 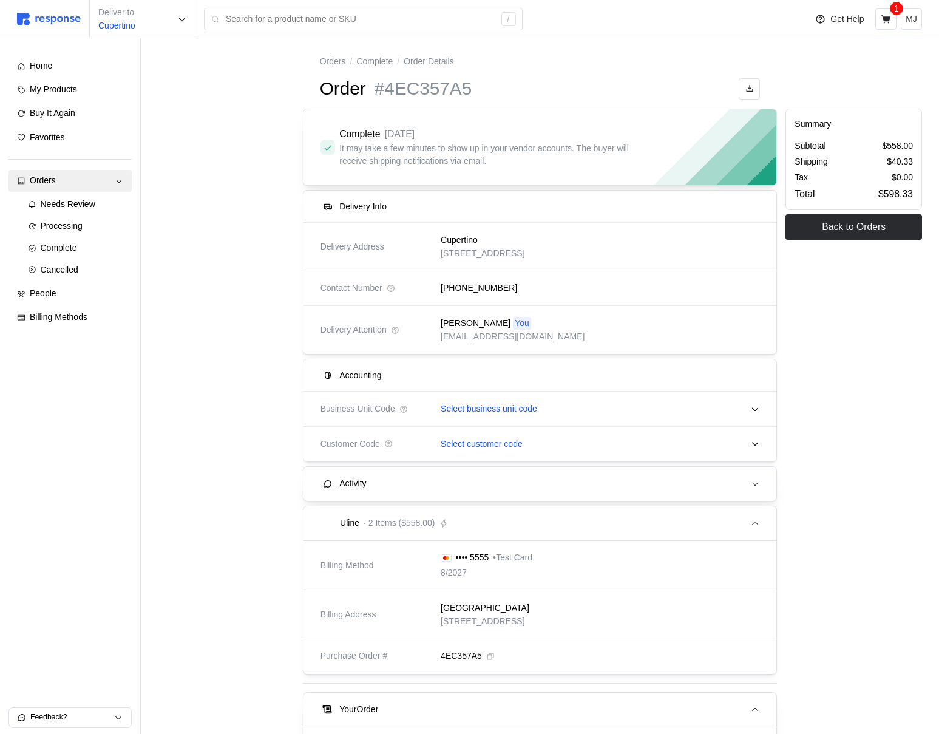 I want to click on p: $0.00, so click(x=902, y=178).